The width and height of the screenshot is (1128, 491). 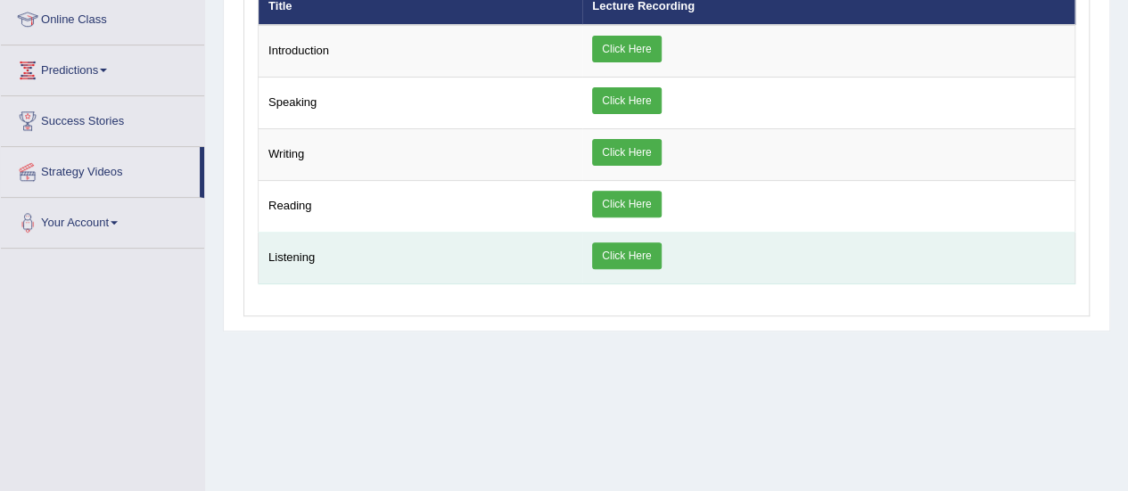 What do you see at coordinates (421, 207) in the screenshot?
I see `td: Reading` at bounding box center [421, 207].